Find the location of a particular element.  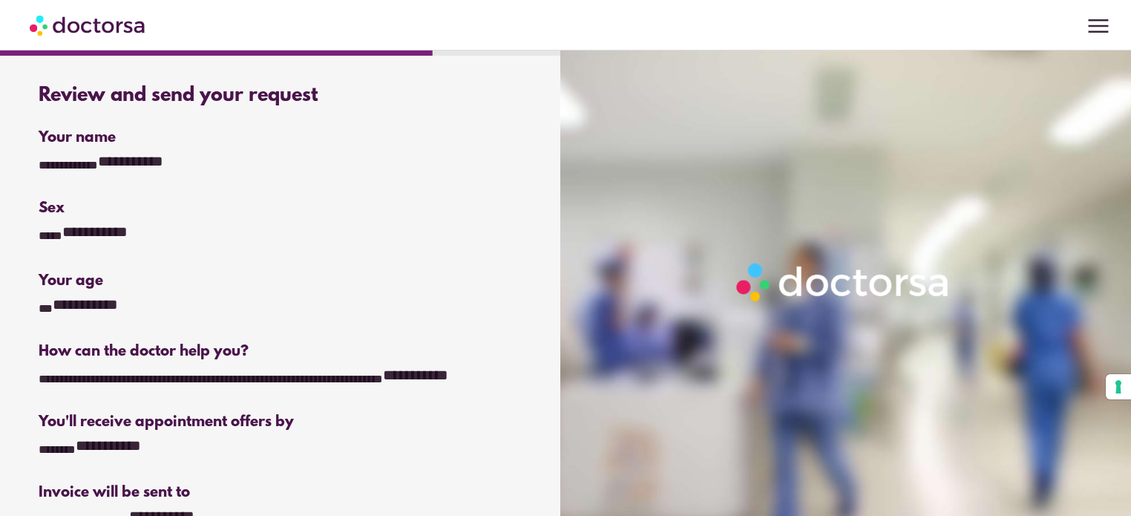

div: Your name is located at coordinates (282, 137).